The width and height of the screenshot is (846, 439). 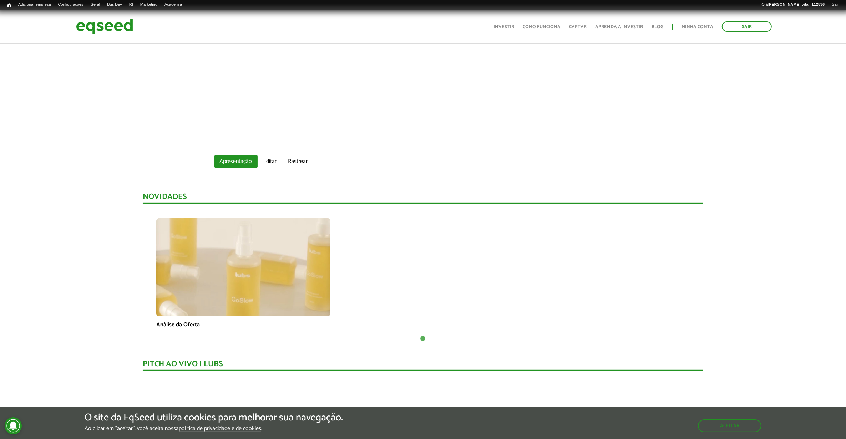 I want to click on a: Academia, so click(x=173, y=5).